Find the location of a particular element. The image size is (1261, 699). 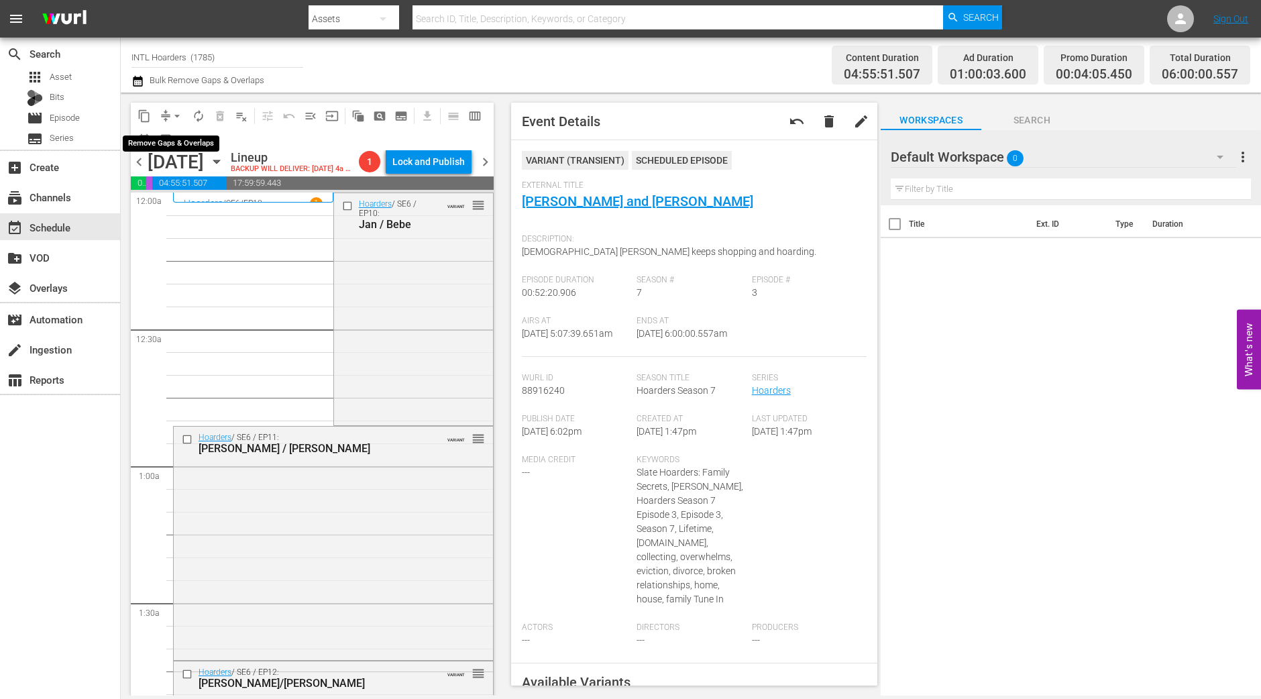

span: arrow_drop_down is located at coordinates (177, 116).